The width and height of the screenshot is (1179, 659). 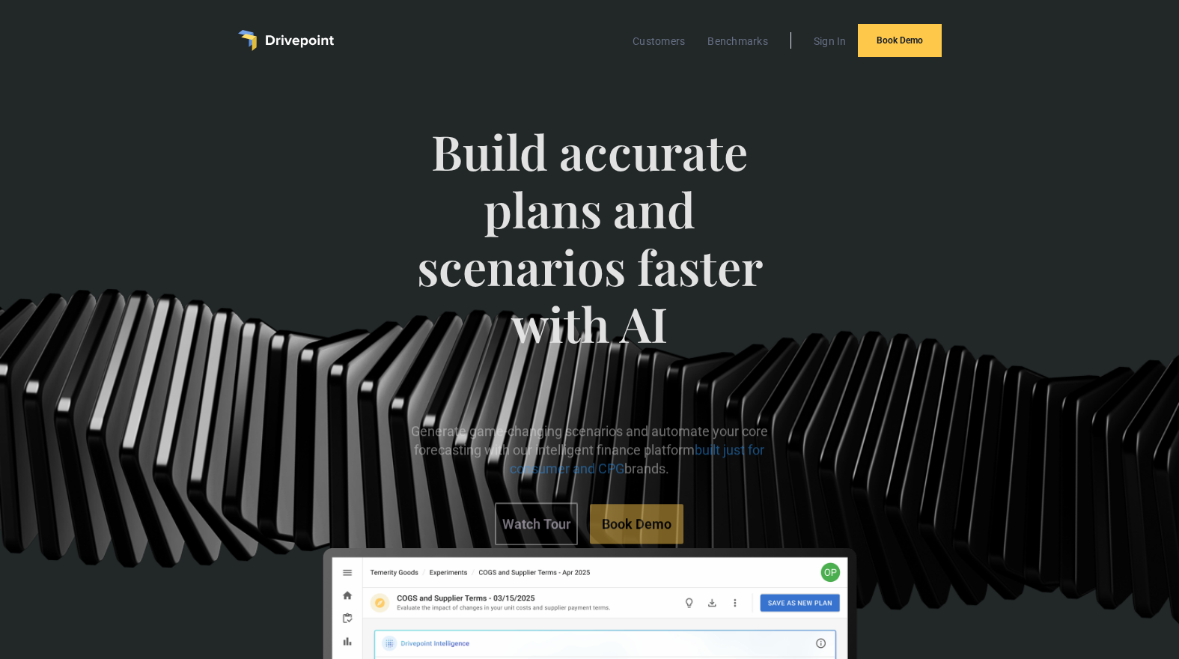 I want to click on a: Benchmarks, so click(x=737, y=41).